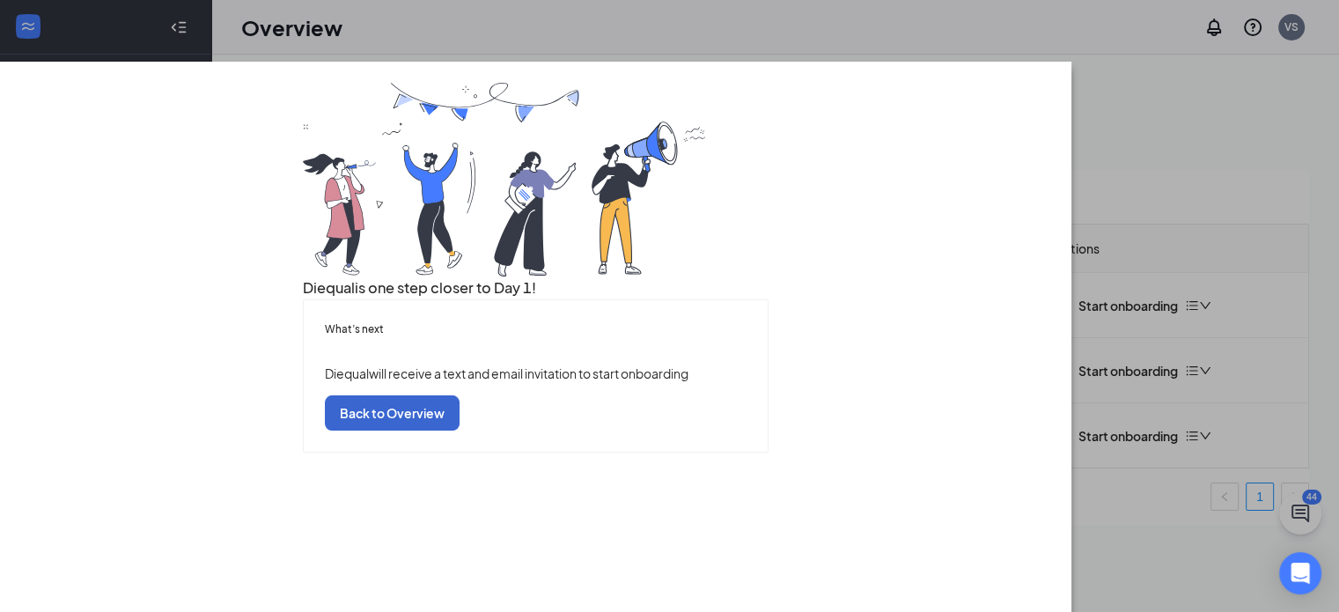  What do you see at coordinates (505, 180) in the screenshot?
I see `img: you are all set` at bounding box center [505, 180].